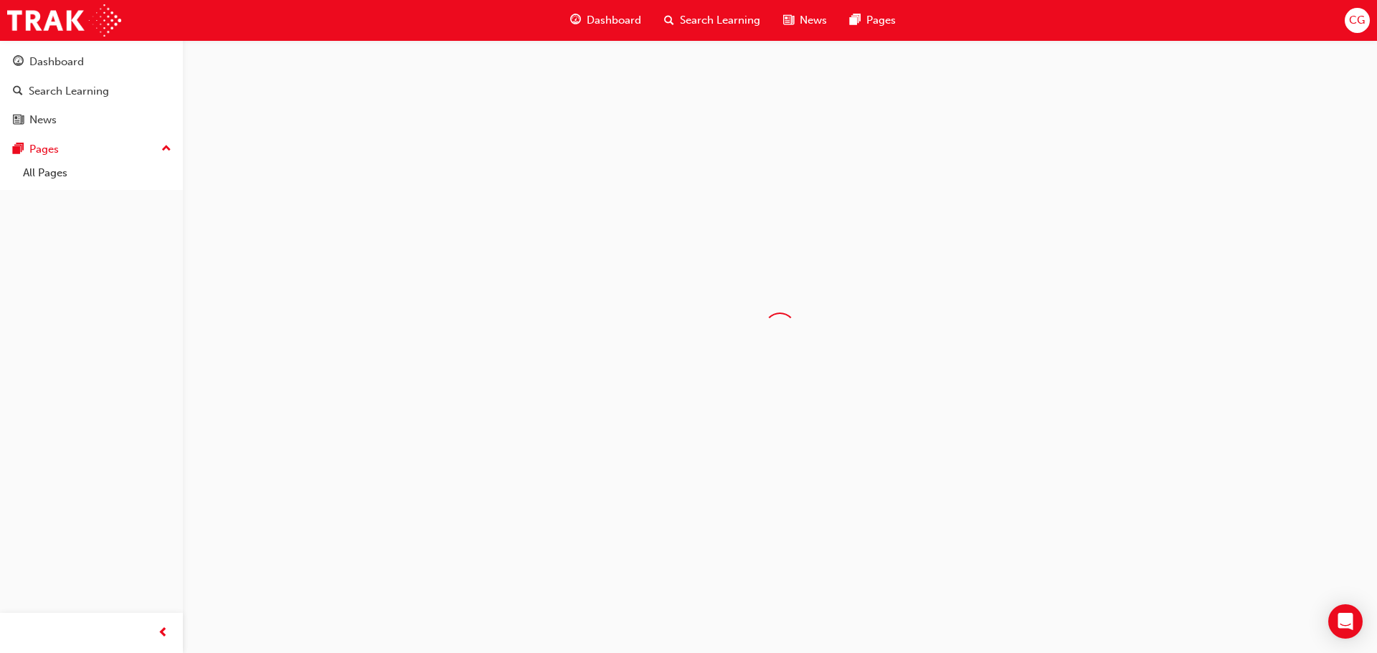 The width and height of the screenshot is (1377, 653). What do you see at coordinates (605, 20) in the screenshot?
I see `a: guage-iconDashboard` at bounding box center [605, 20].